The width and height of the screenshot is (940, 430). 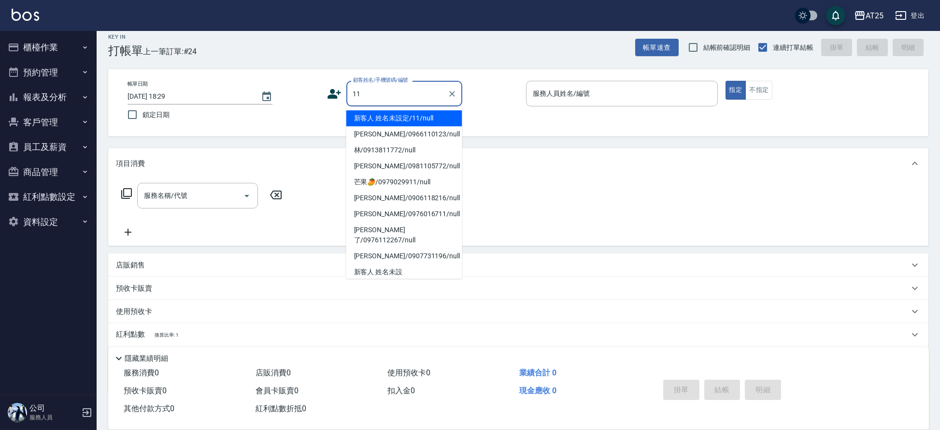 I want to click on li: 芒果🥭/0979029911/null, so click(x=404, y=182).